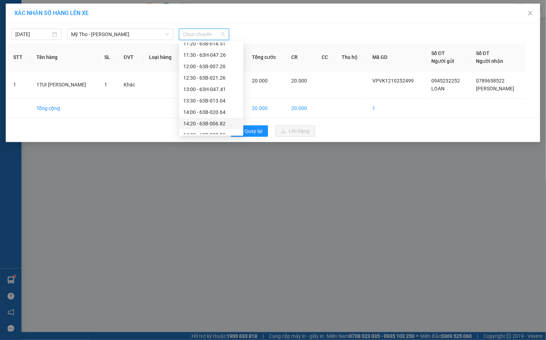 This screenshot has width=546, height=340. Describe the element at coordinates (437, 89) in the screenshot. I see `span: LOAN` at that location.